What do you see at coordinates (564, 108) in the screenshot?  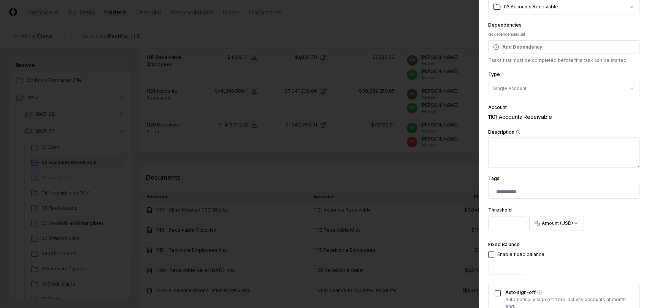 I see `div: Account` at bounding box center [564, 108].